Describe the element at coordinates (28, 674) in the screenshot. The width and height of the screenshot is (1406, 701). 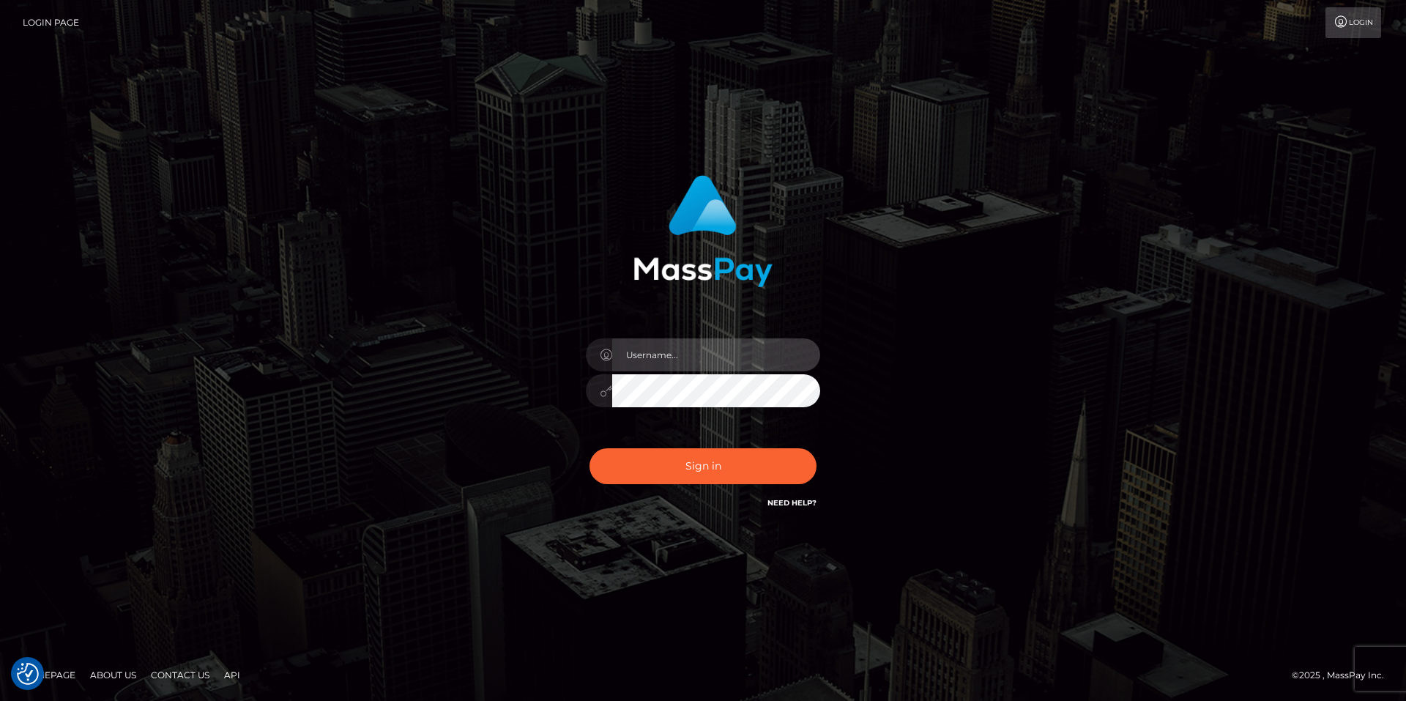
I see `img: Revisit consent button` at that location.